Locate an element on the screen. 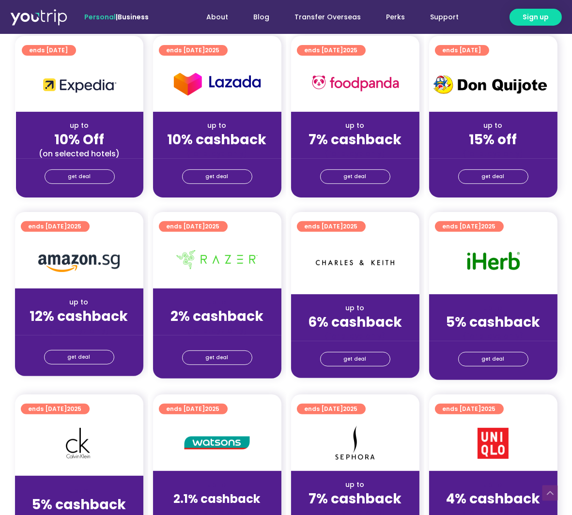  strong: 10% cashback is located at coordinates (217, 140).